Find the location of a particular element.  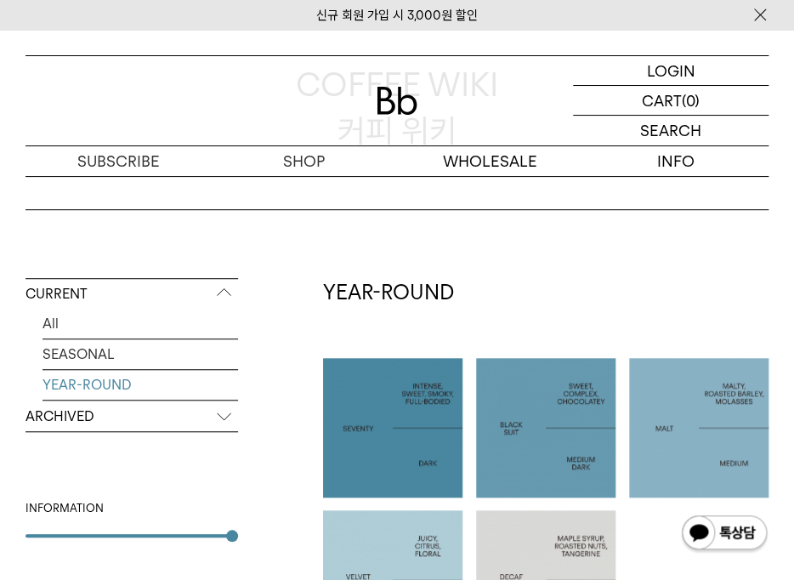

a: All is located at coordinates (140, 323).